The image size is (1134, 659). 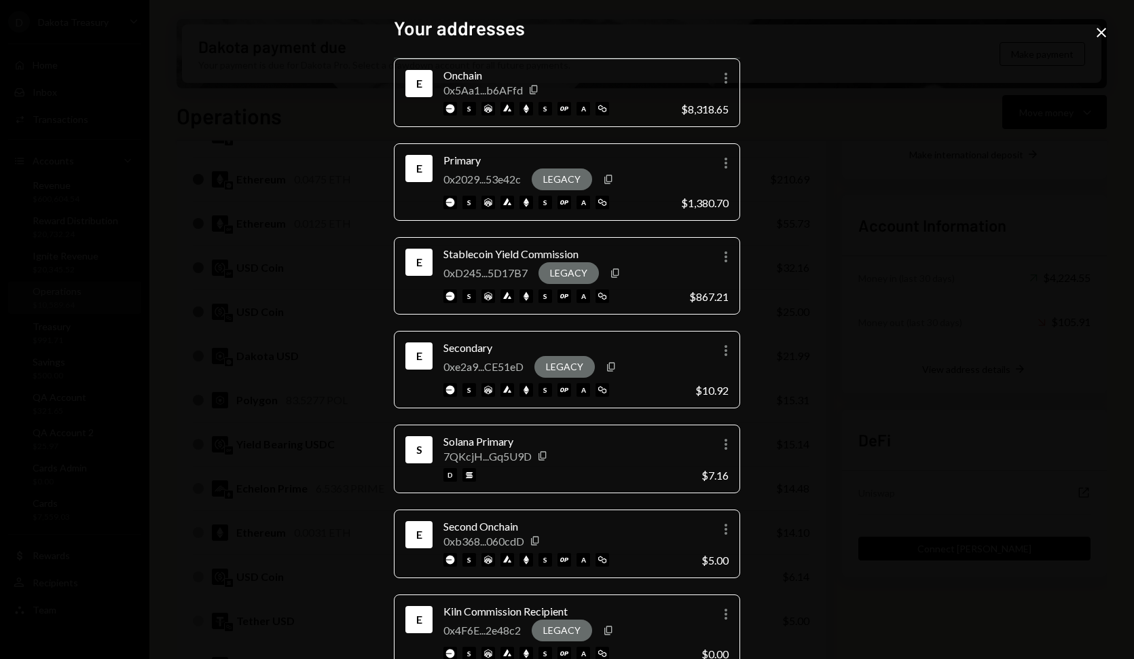 I want to click on div: 0x4F6E...2e48c2, so click(x=482, y=630).